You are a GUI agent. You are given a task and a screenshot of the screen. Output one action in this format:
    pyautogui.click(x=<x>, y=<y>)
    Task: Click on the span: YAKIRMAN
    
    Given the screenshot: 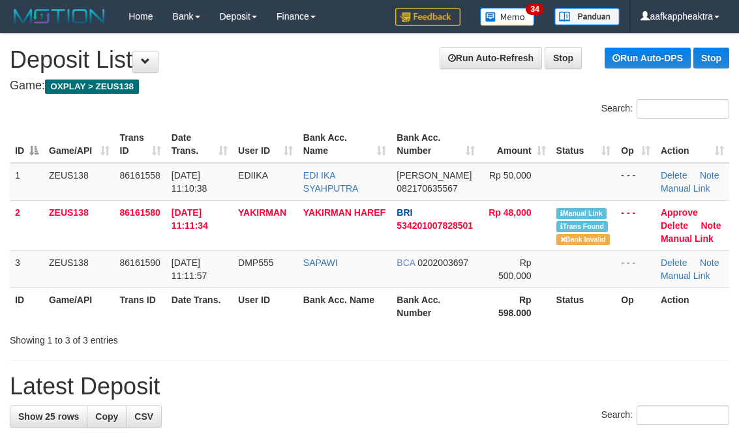 What is the action you would take?
    pyautogui.click(x=262, y=213)
    